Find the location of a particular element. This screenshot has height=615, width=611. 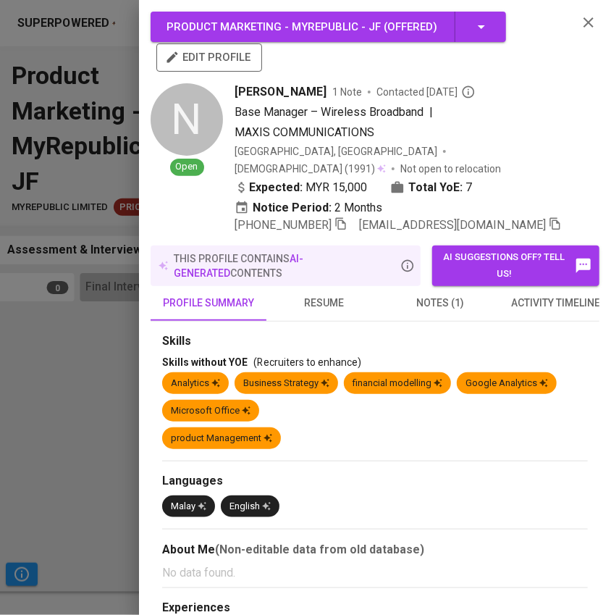

span: AI suggestions off? Tell us! is located at coordinates (516, 266).